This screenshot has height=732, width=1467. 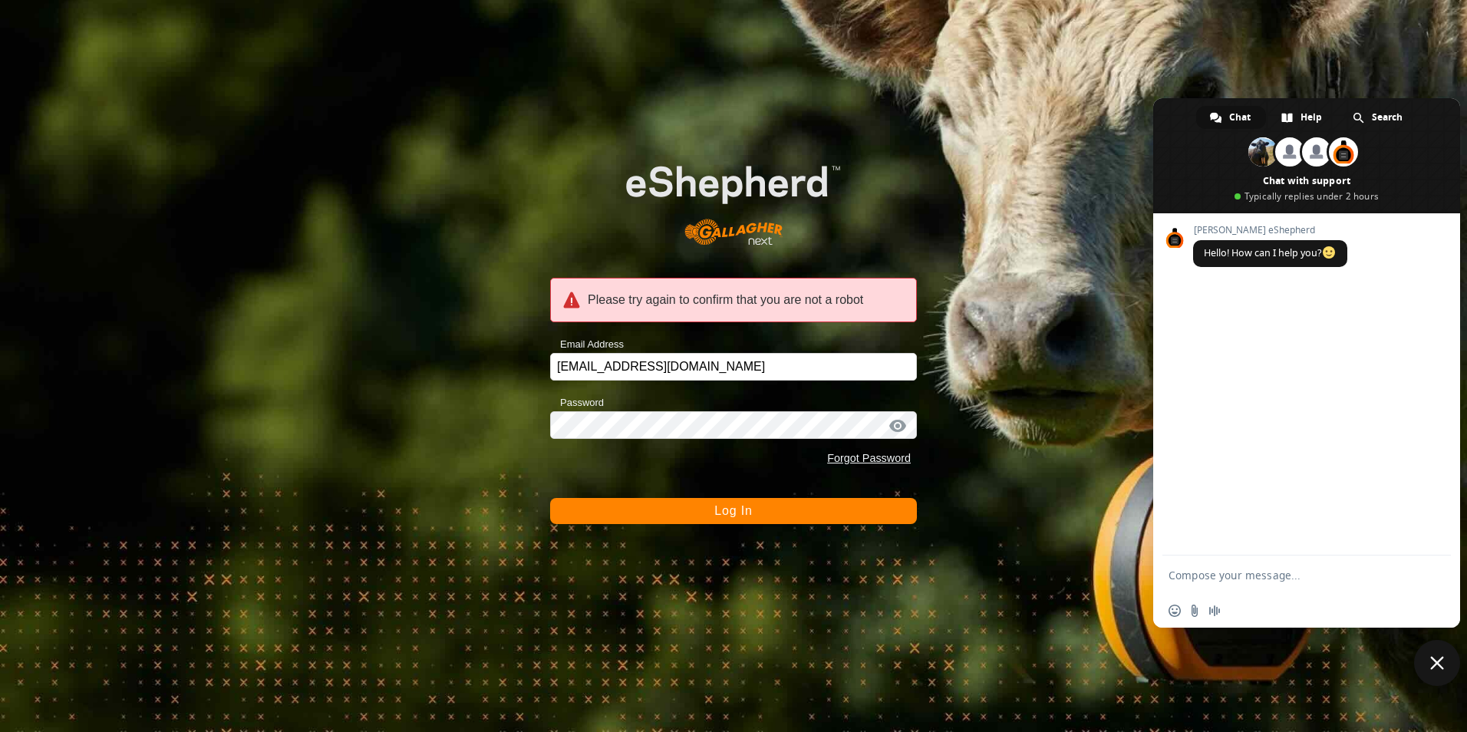 I want to click on span: Send a file, so click(x=1195, y=611).